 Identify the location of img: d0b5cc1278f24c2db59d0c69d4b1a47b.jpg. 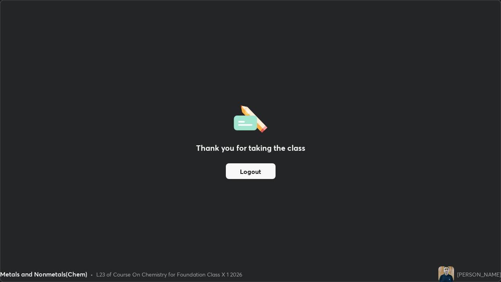
(446, 274).